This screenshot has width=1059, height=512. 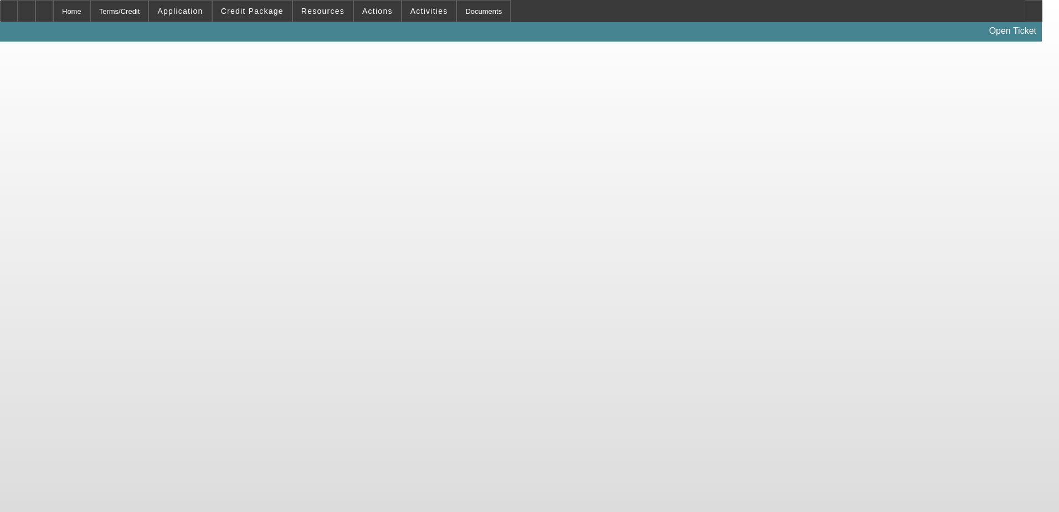 What do you see at coordinates (180, 11) in the screenshot?
I see `span: Application` at bounding box center [180, 11].